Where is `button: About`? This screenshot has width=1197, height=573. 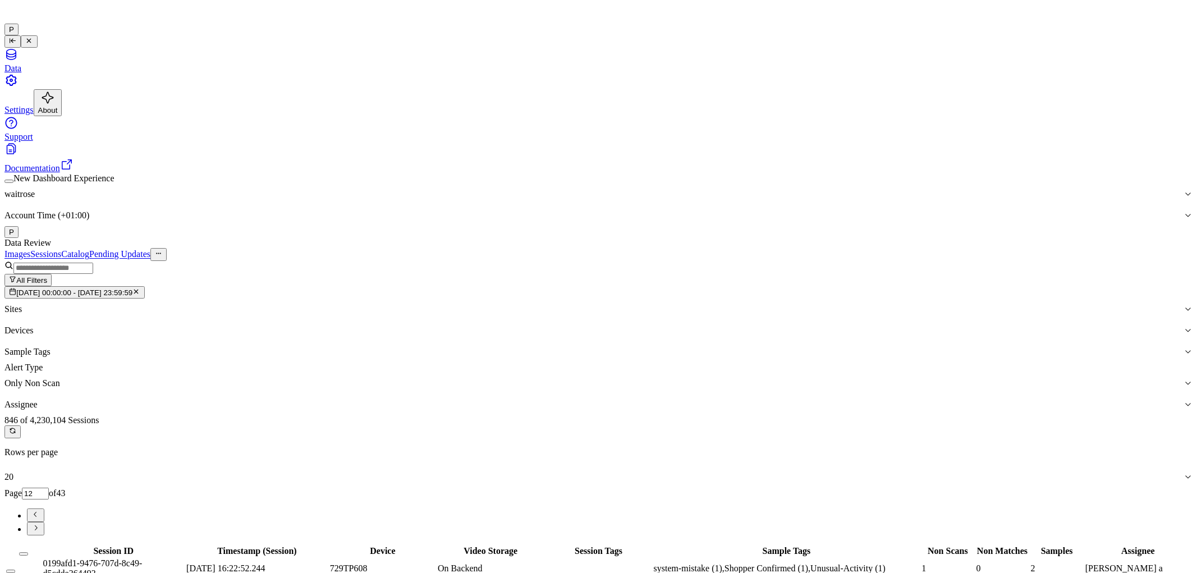
button: About is located at coordinates (48, 103).